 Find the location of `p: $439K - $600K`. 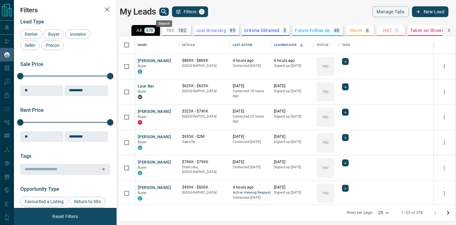

p: $439K - $600K is located at coordinates (204, 187).